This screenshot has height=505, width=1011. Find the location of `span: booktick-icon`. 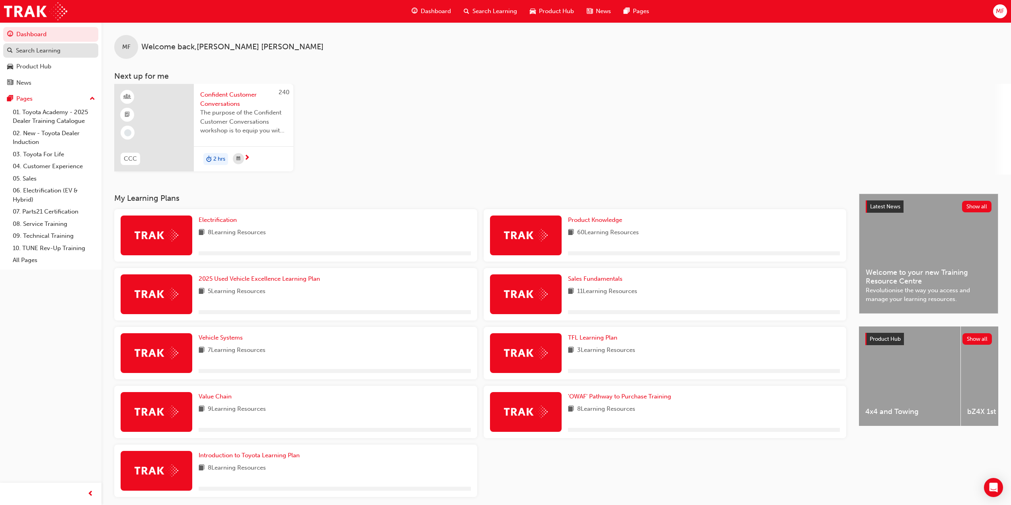

span: booktick-icon is located at coordinates (127, 115).